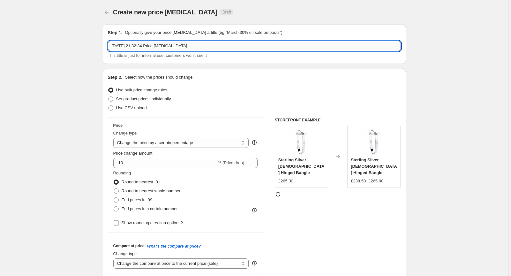  Describe the element at coordinates (118, 125) in the screenshot. I see `h3: Price` at that location.